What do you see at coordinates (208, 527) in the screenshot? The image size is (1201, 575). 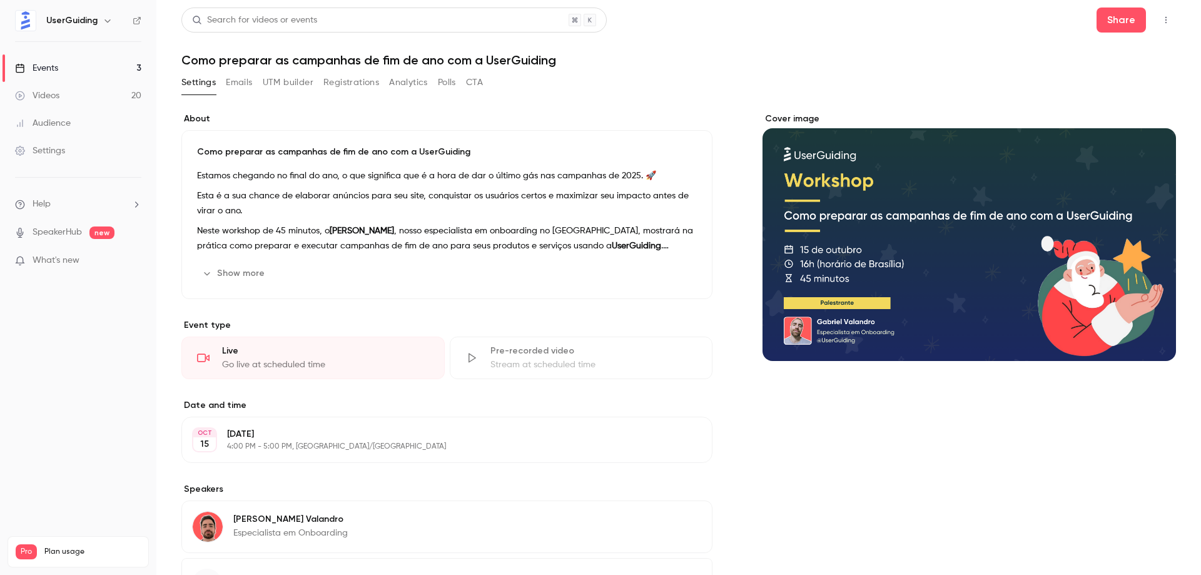 I see `img: Gabriel Valandro` at bounding box center [208, 527].